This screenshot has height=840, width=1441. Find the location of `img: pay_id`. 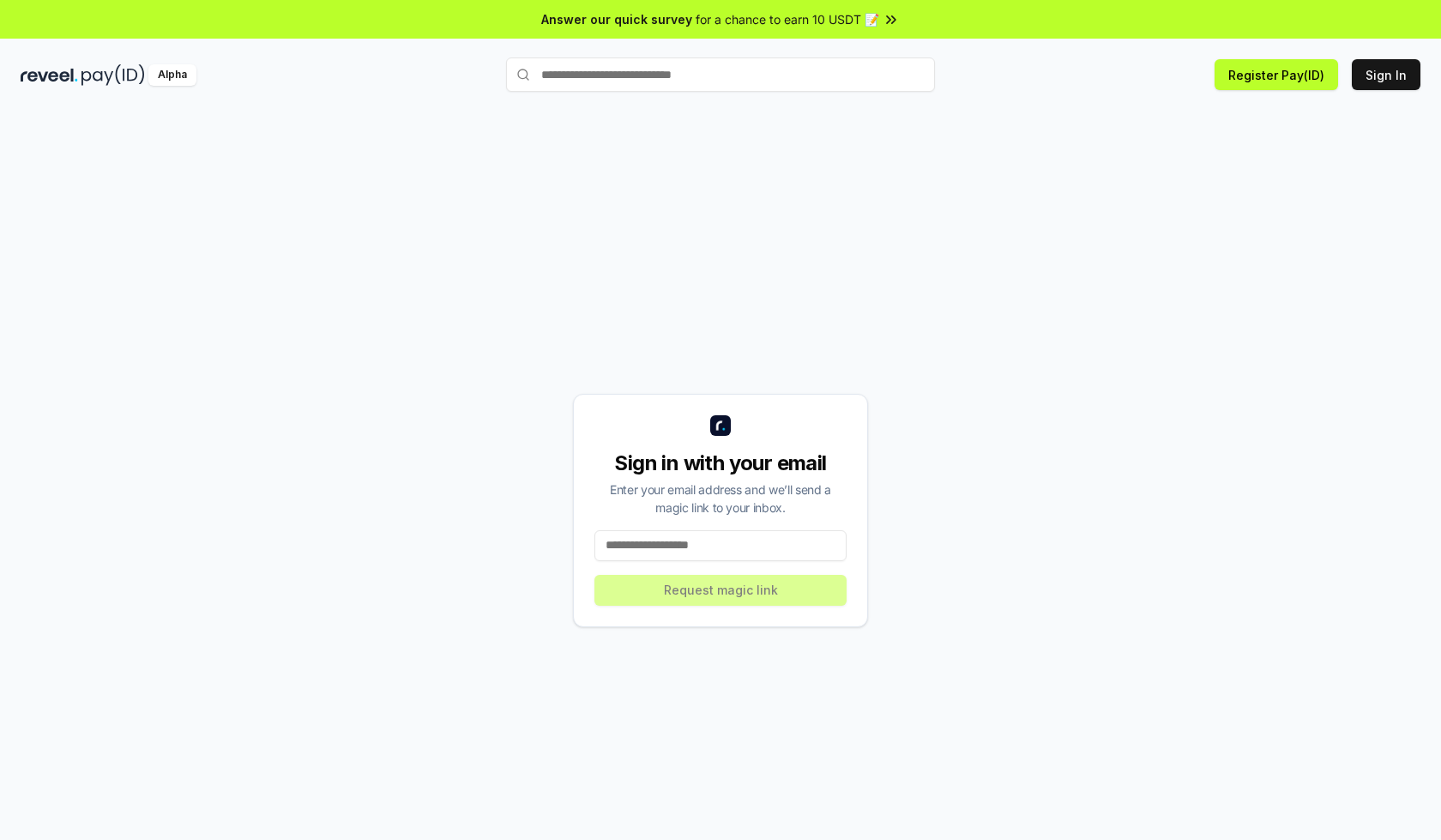

img: pay_id is located at coordinates (114, 75).